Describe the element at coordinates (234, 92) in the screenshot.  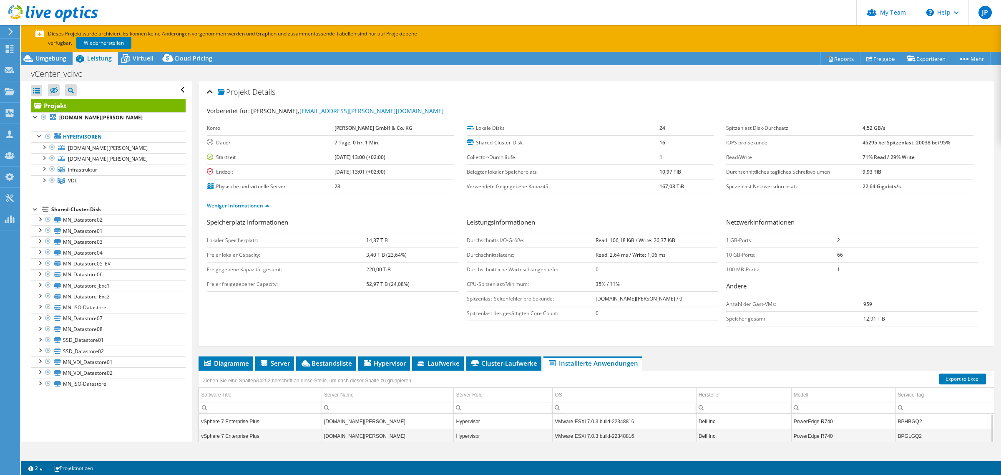
I see `span: Projekt` at that location.